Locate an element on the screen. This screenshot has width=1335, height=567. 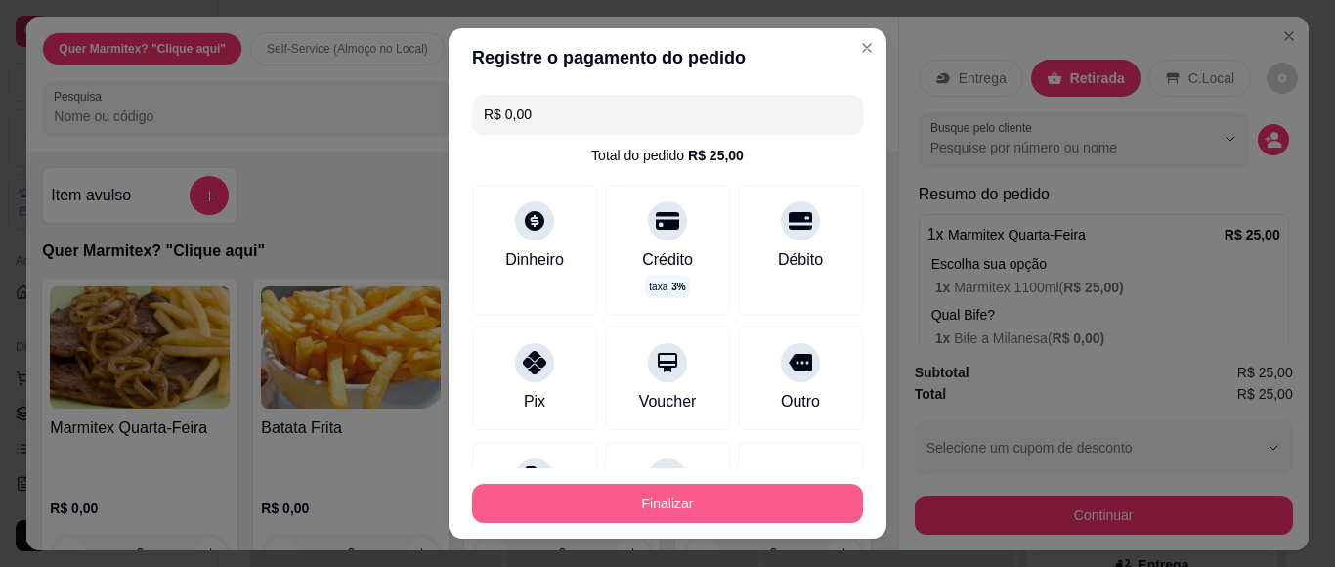
header: Registre o pagamento do pedido is located at coordinates (667, 58).